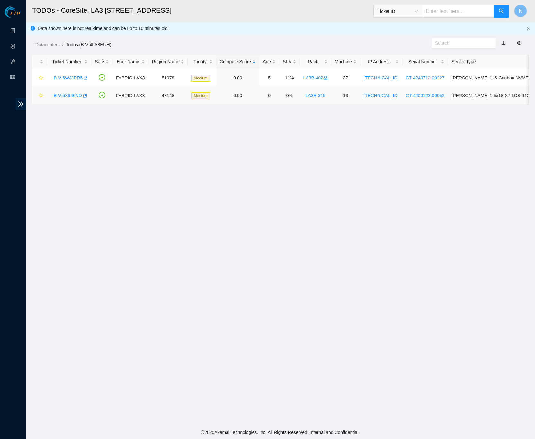 Image resolution: width=535 pixels, height=439 pixels. What do you see at coordinates (168, 96) in the screenshot?
I see `td: 48148` at bounding box center [168, 96].